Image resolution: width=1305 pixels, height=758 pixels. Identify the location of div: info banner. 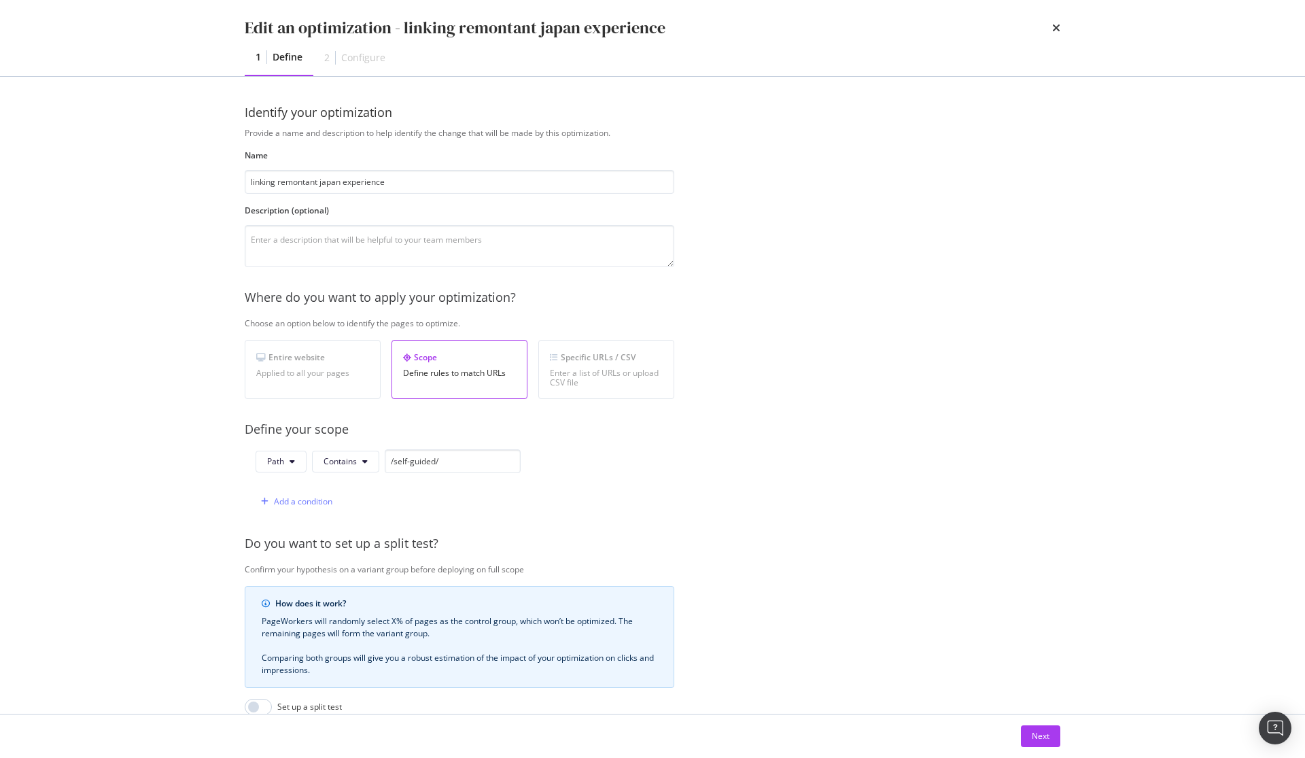
(460, 637).